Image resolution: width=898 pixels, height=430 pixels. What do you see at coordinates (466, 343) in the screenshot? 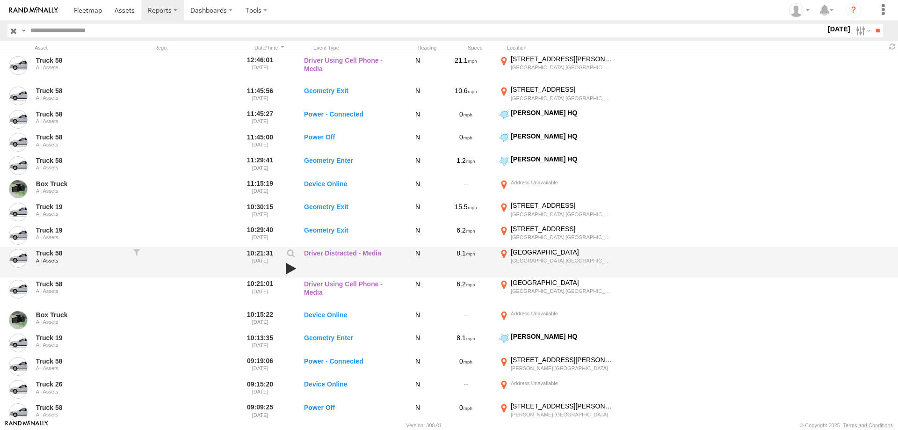
I see `div: 8.1` at bounding box center [466, 343].